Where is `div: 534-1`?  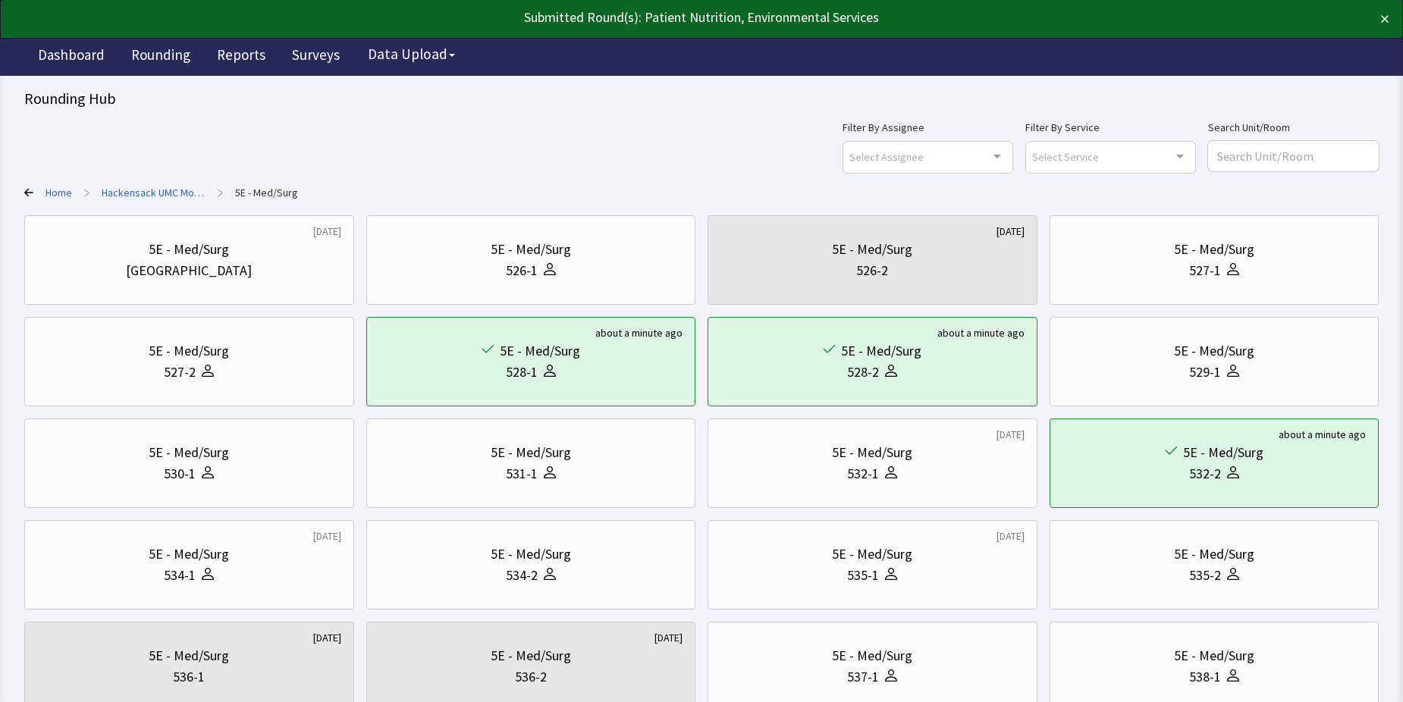
div: 534-1 is located at coordinates (180, 576).